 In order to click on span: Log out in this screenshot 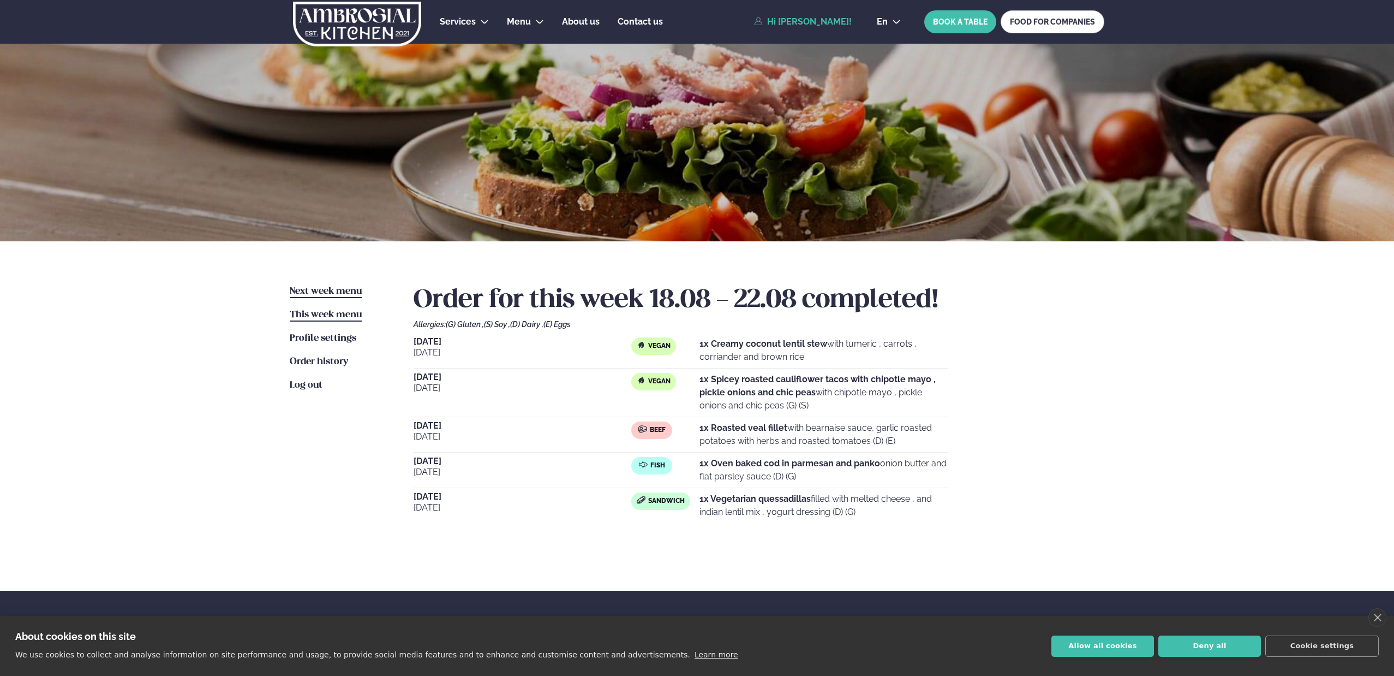, I will do `click(306, 385)`.